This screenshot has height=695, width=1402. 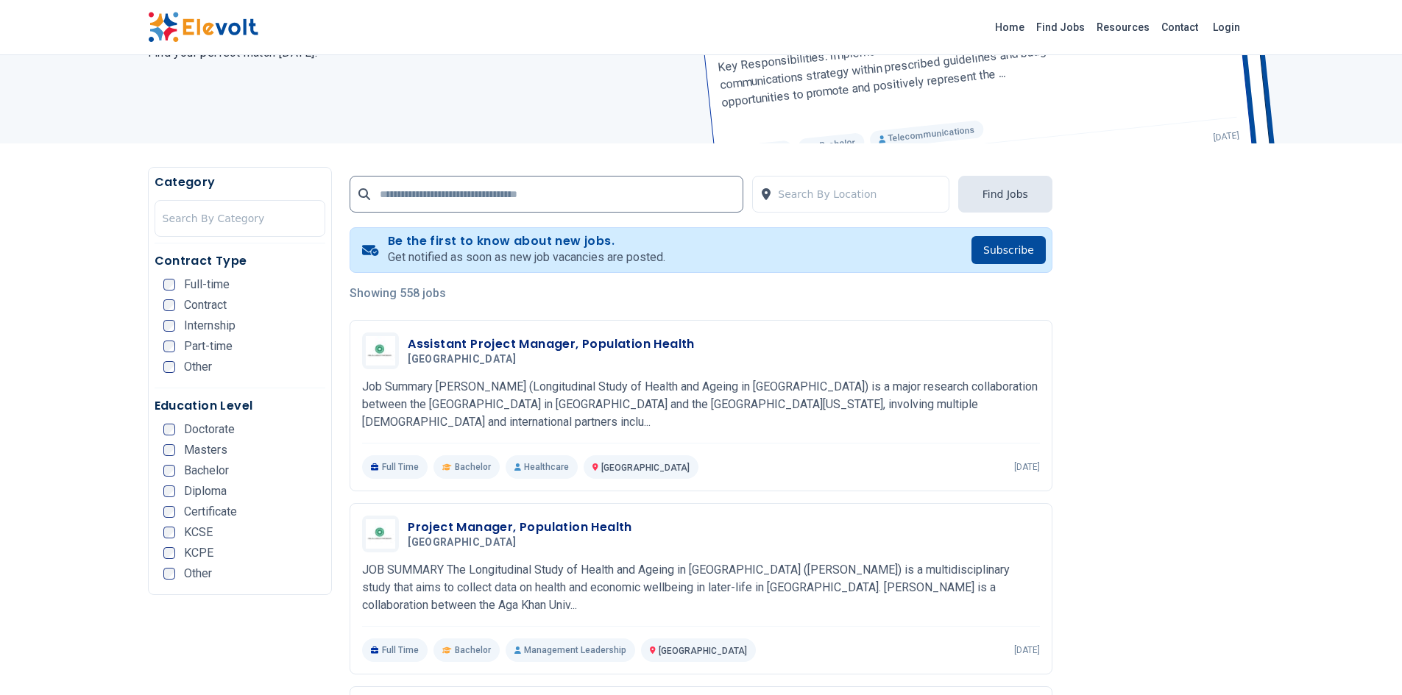 What do you see at coordinates (169, 492) in the screenshot?
I see `input: Diploma` at bounding box center [169, 492].